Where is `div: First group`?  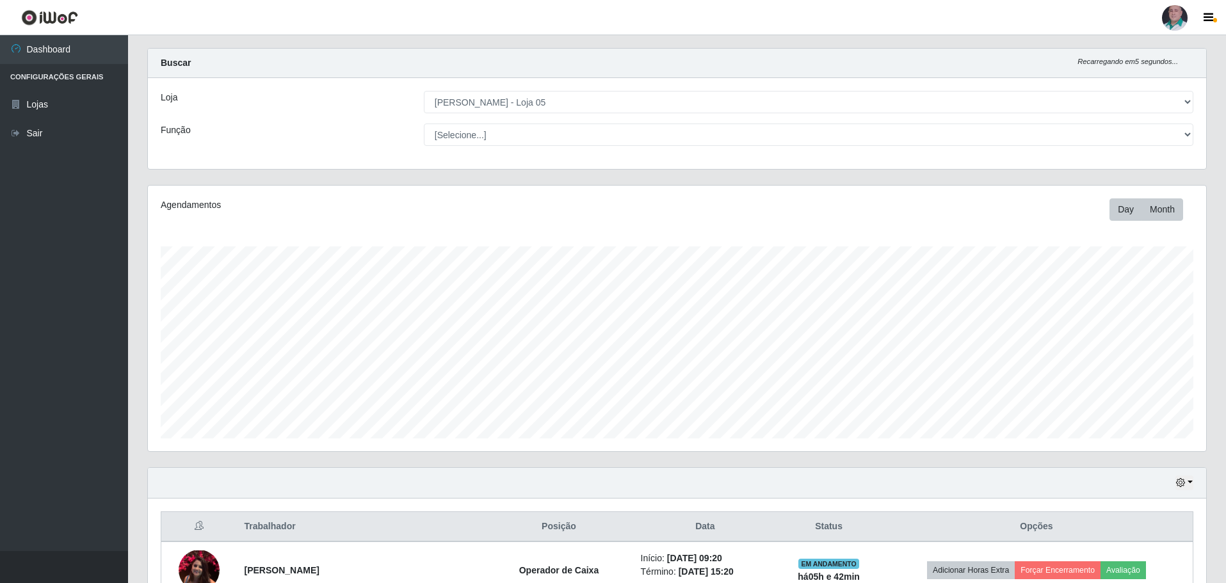
div: First group is located at coordinates (1146, 209).